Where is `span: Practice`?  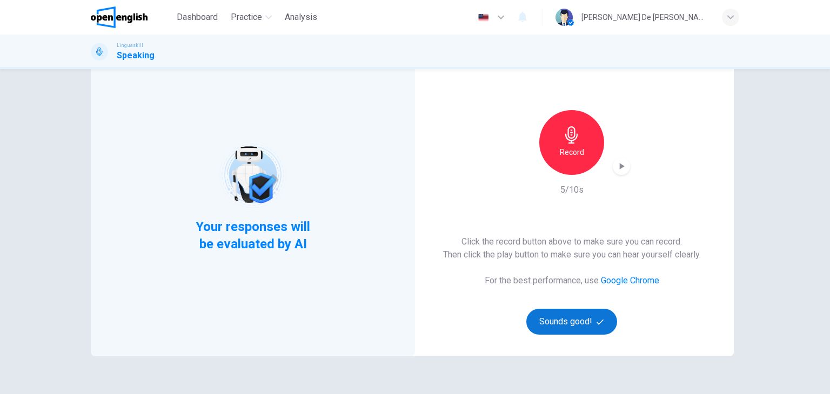
span: Practice is located at coordinates (246, 17).